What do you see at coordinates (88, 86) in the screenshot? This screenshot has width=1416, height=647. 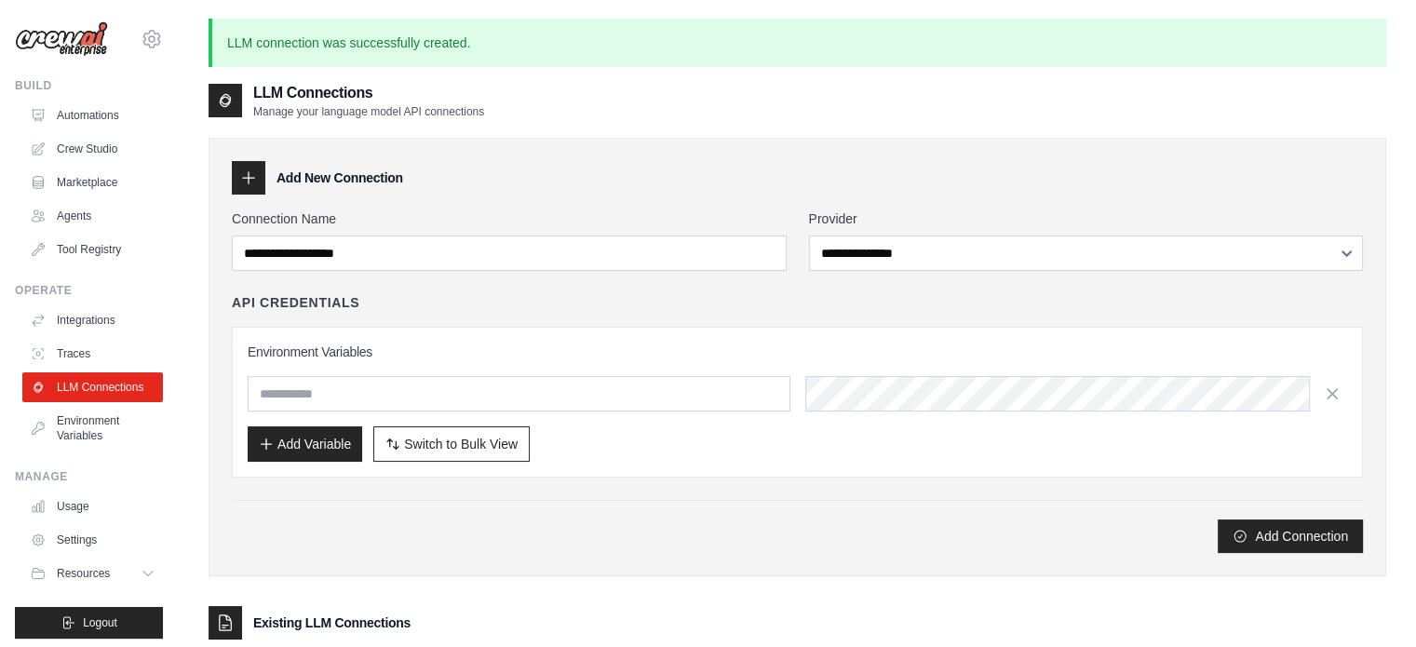 I see `div: Build` at bounding box center [88, 86].